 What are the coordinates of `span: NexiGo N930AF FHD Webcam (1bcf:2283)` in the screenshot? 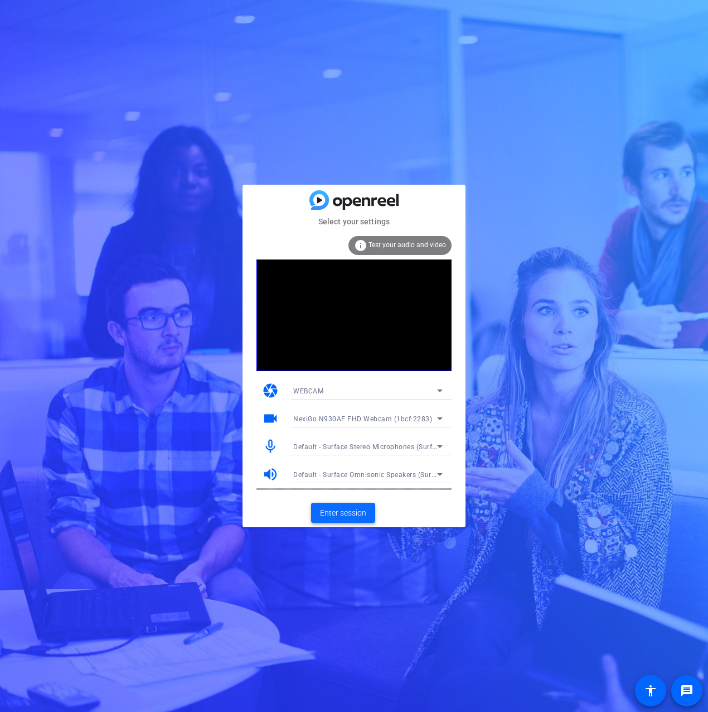 It's located at (363, 419).